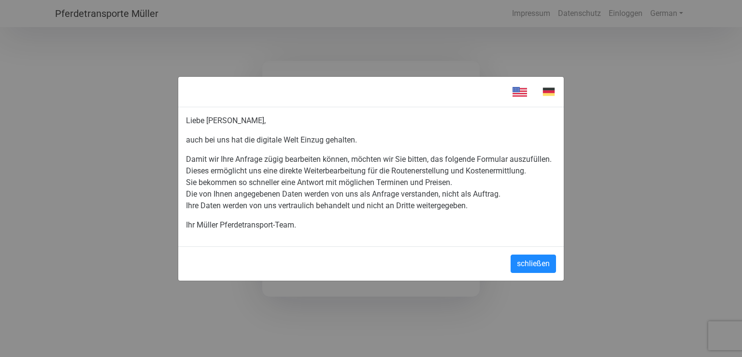 The width and height of the screenshot is (742, 357). Describe the element at coordinates (371, 183) in the screenshot. I see `p: Damit wir Ihre Anfrage zügig bearbeiten können, möchten wir Sie bitten, das folgende Formular aus...` at that location.